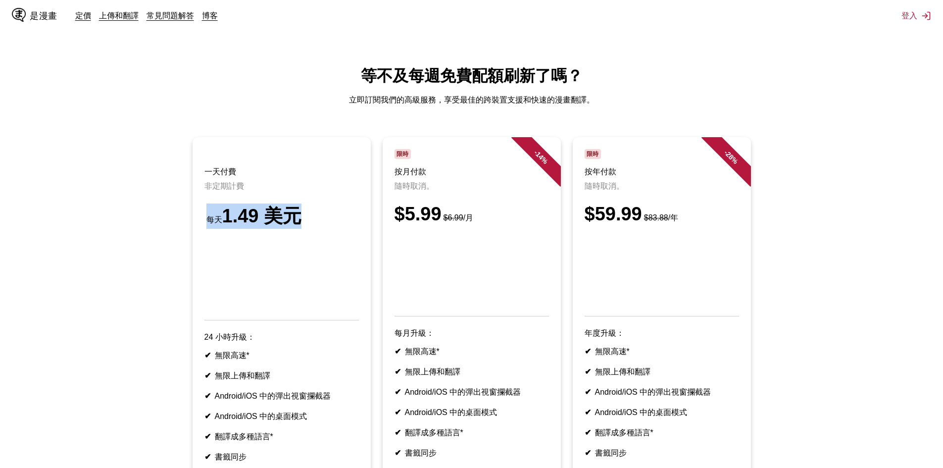 The width and height of the screenshot is (943, 468). Describe the element at coordinates (119, 15) in the screenshot. I see `font: 上傳和翻譯` at that location.